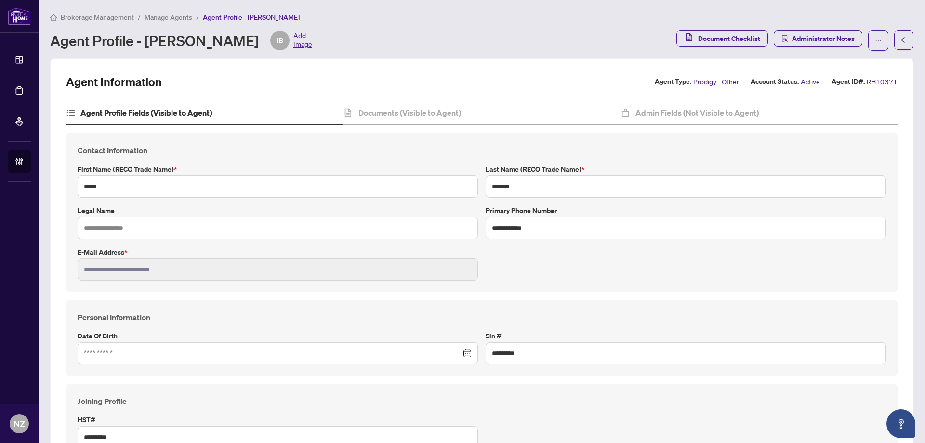 This screenshot has width=925, height=443. What do you see at coordinates (278, 169) in the screenshot?
I see `label: First Name (RECO Trade Name)` at bounding box center [278, 169].